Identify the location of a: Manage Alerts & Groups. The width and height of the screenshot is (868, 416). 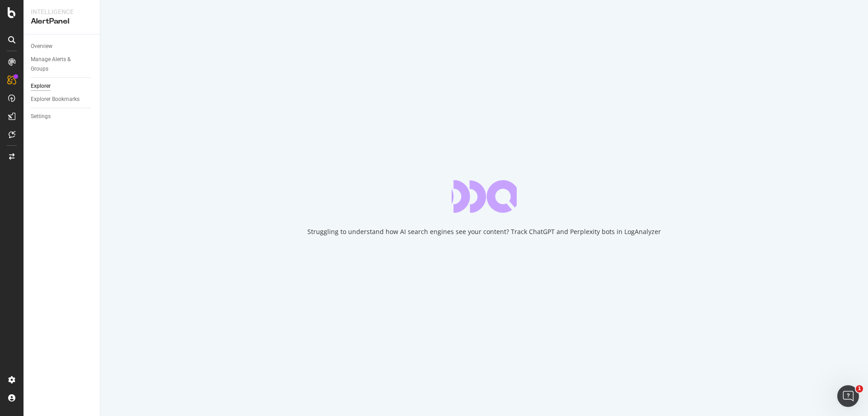
(62, 64).